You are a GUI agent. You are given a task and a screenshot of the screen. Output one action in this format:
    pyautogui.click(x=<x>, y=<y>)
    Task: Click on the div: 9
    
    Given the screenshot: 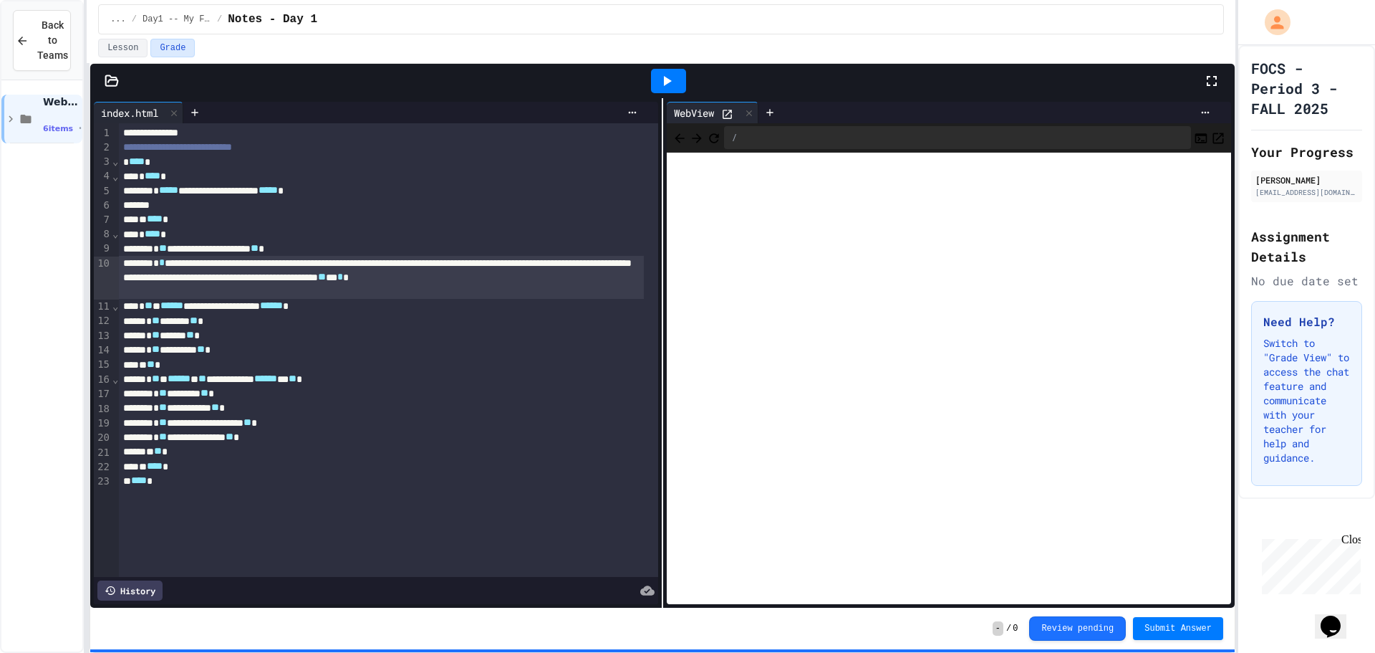 What is the action you would take?
    pyautogui.click(x=102, y=249)
    